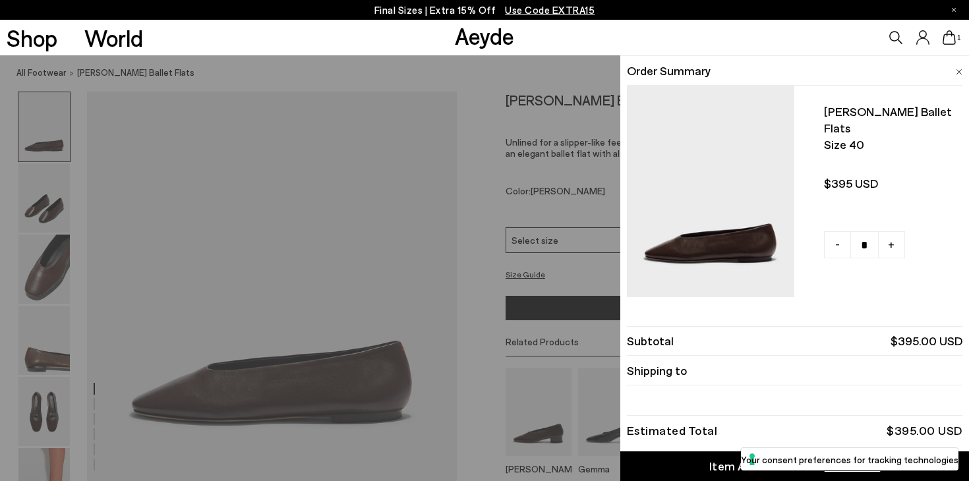 This screenshot has height=481, width=969. What do you see at coordinates (890, 183) in the screenshot?
I see `span: $395 USD` at bounding box center [890, 183].